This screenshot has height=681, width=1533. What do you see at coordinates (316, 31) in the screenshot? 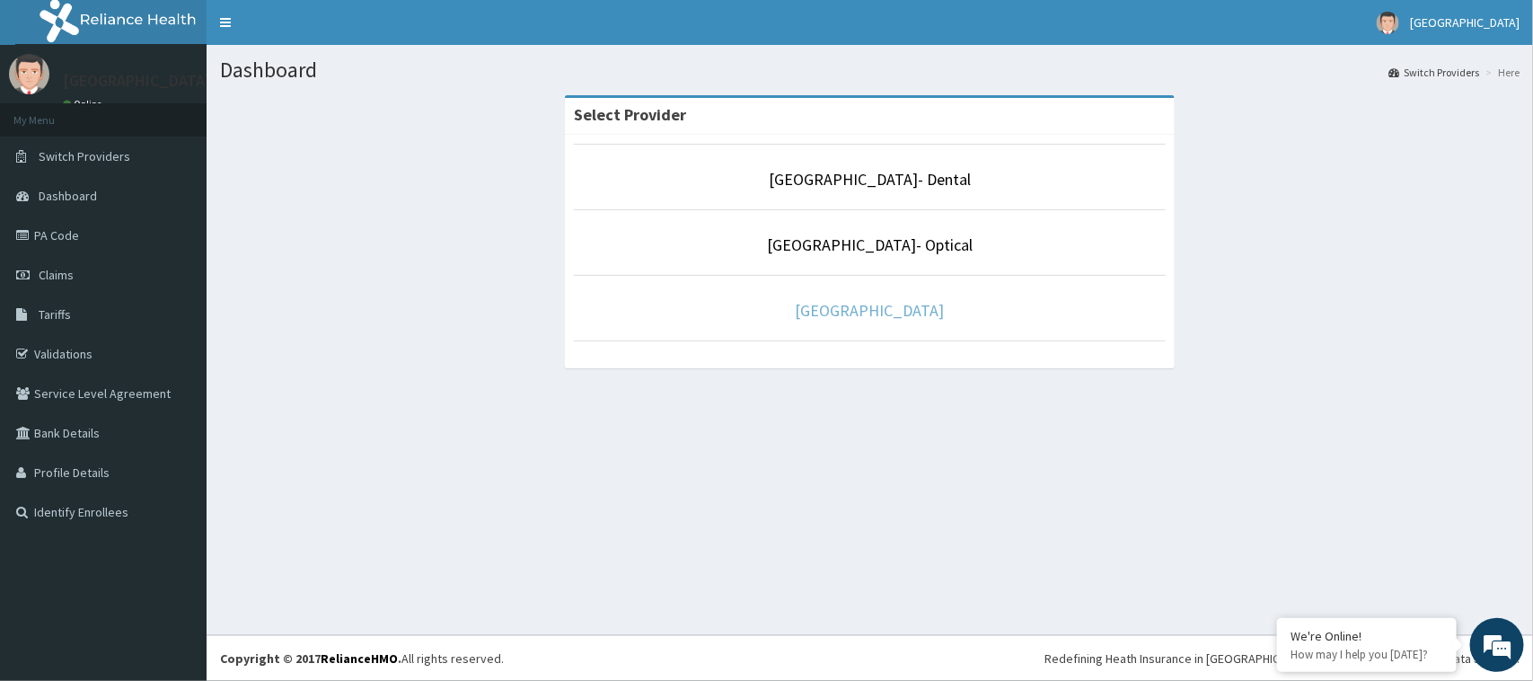
I see `div: Minimize live chat window` at bounding box center [316, 31].